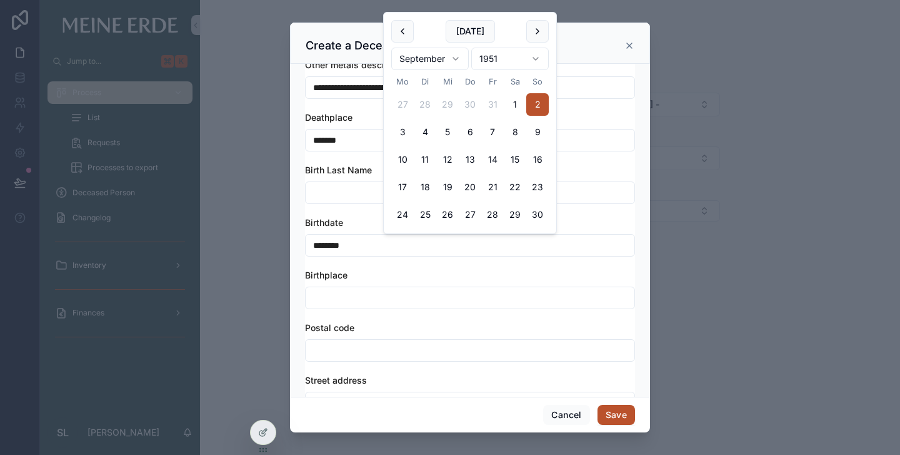 Image resolution: width=900 pixels, height=455 pixels. Describe the element at coordinates (403, 214) in the screenshot. I see `button: Montag, 24. September 1951` at that location.